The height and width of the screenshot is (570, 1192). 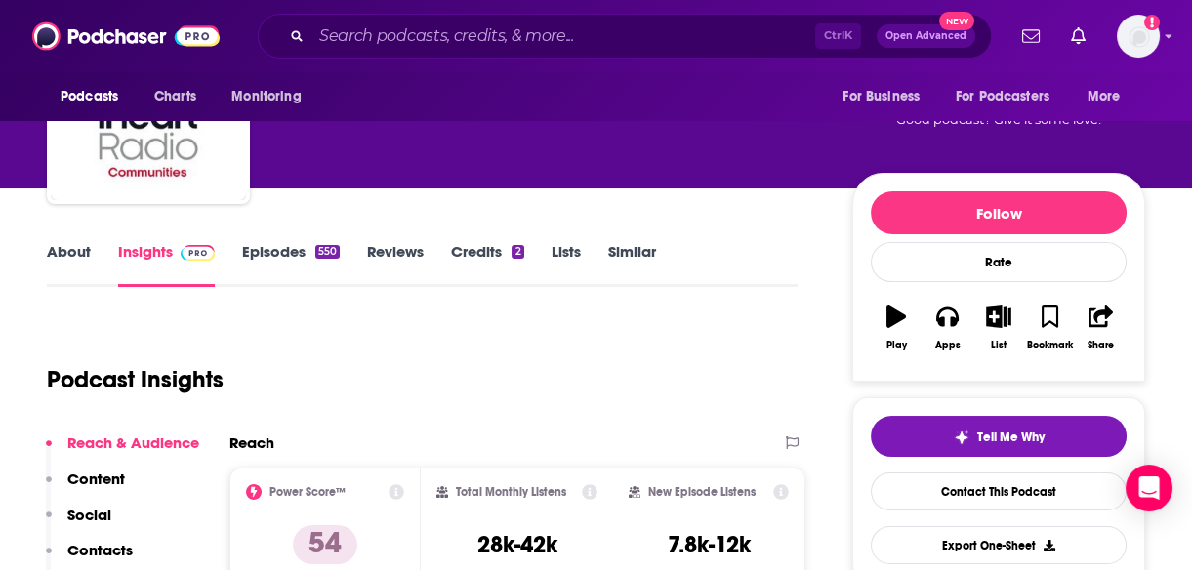 I want to click on div: Rate, so click(x=999, y=262).